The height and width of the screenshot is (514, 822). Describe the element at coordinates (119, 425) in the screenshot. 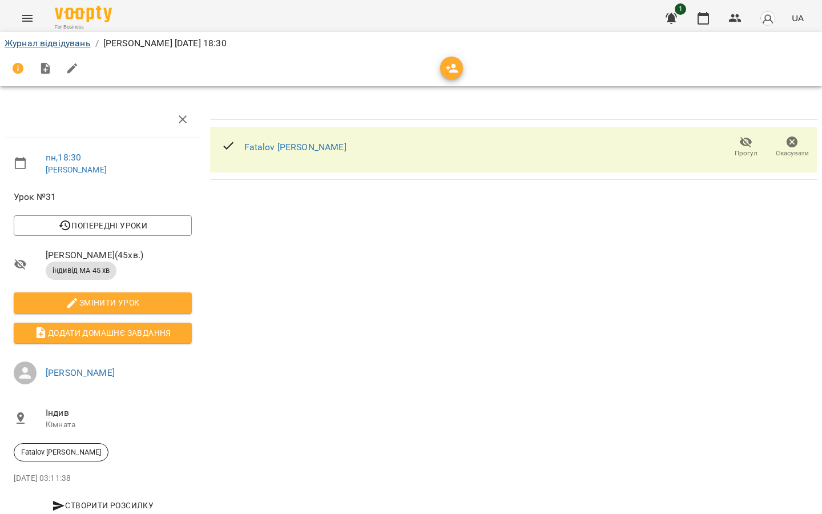

I see `p: Кімната` at that location.